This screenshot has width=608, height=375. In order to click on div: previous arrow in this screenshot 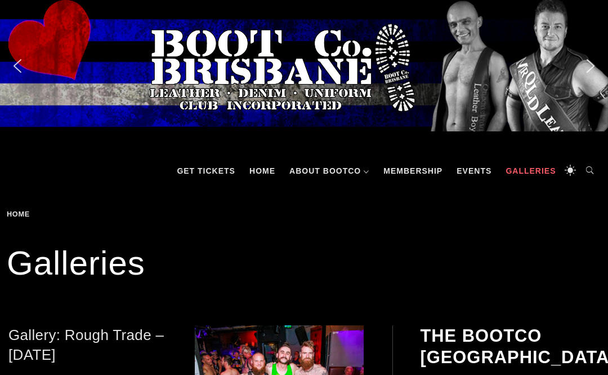, I will do `click(17, 66)`.